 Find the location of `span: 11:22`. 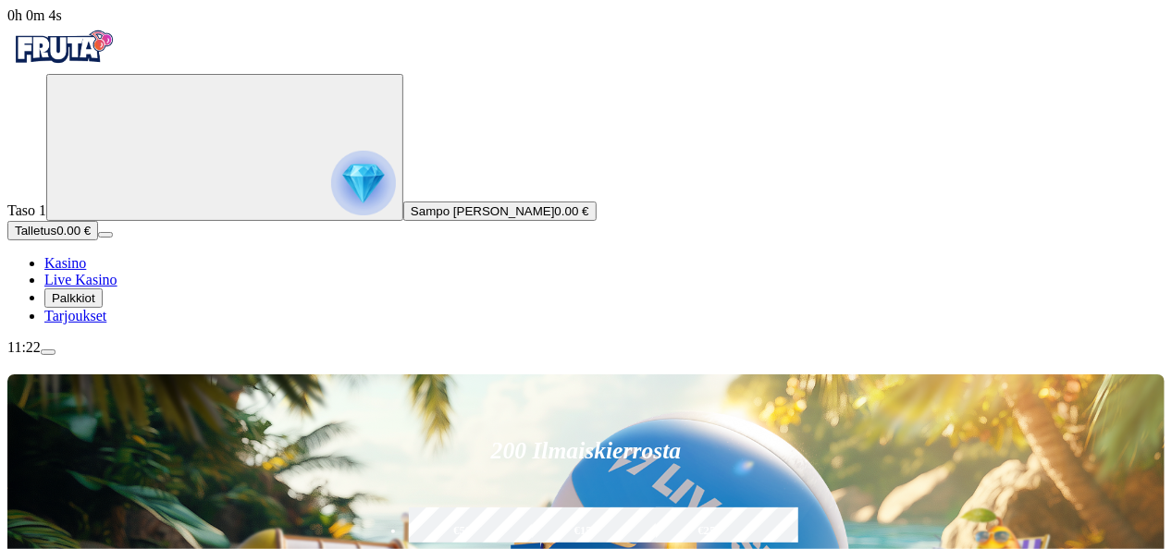

span: 11:22 is located at coordinates (24, 347).